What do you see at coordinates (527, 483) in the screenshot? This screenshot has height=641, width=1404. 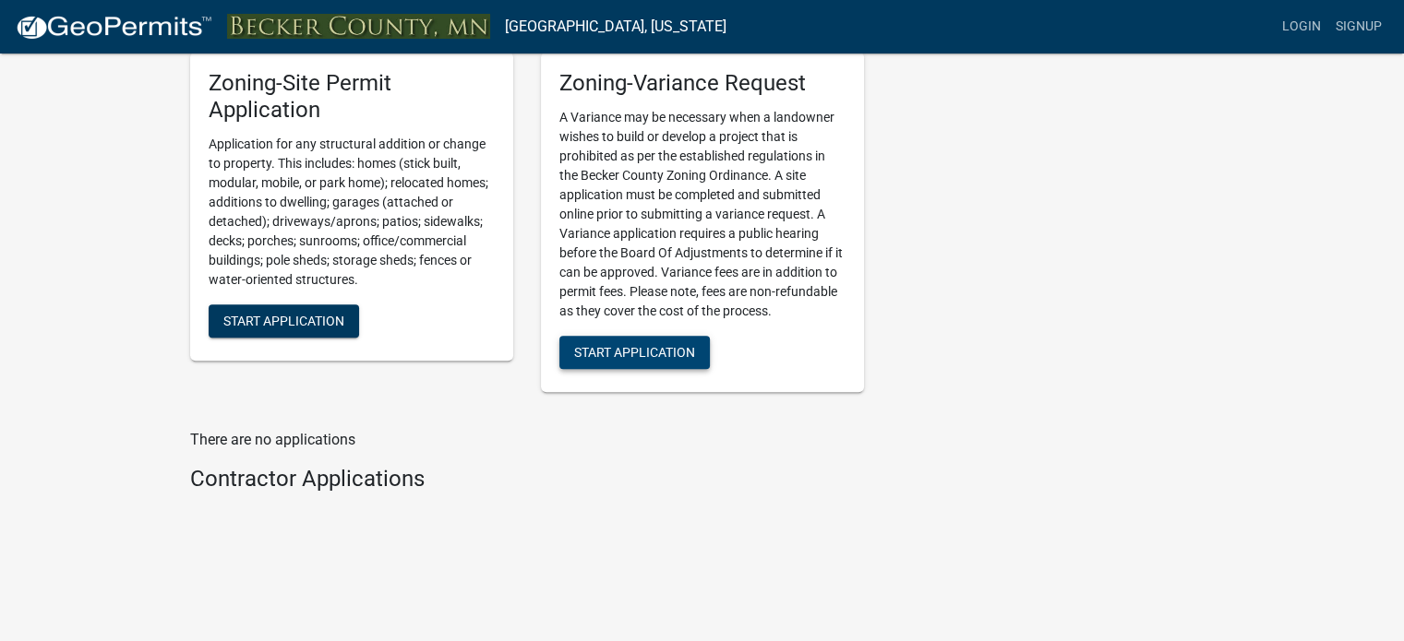 I see `wm-workflow-list-section: Contractor Applications` at bounding box center [527, 483].